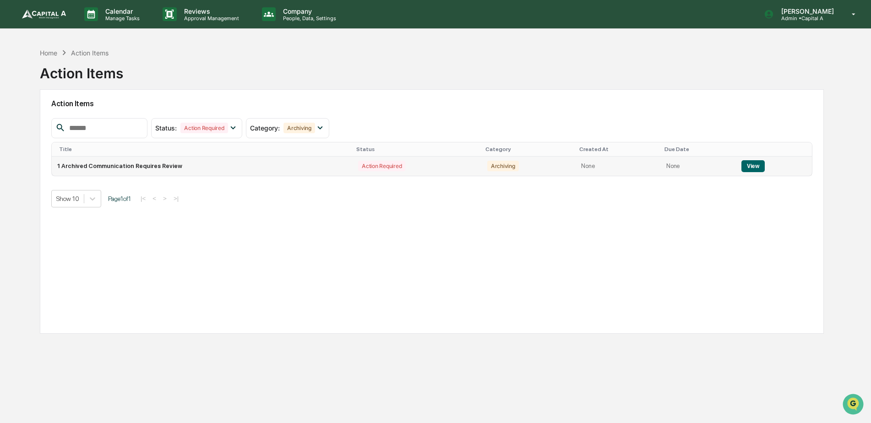 Image resolution: width=871 pixels, height=423 pixels. Describe the element at coordinates (806, 18) in the screenshot. I see `p: Admin • Capital A` at that location.